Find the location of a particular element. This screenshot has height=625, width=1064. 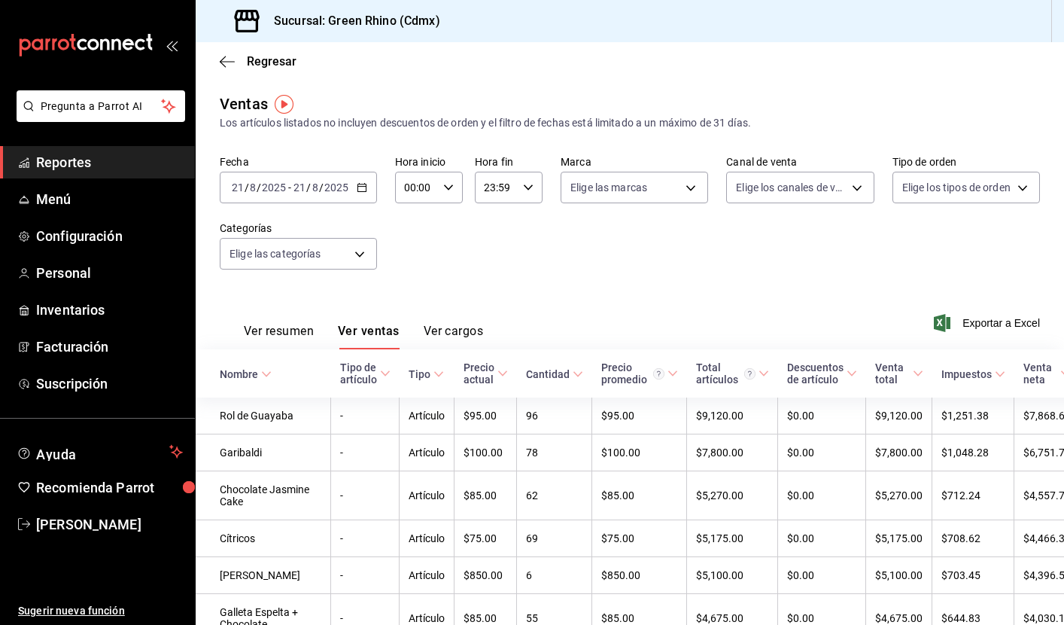

span: Regresar is located at coordinates (272, 61).